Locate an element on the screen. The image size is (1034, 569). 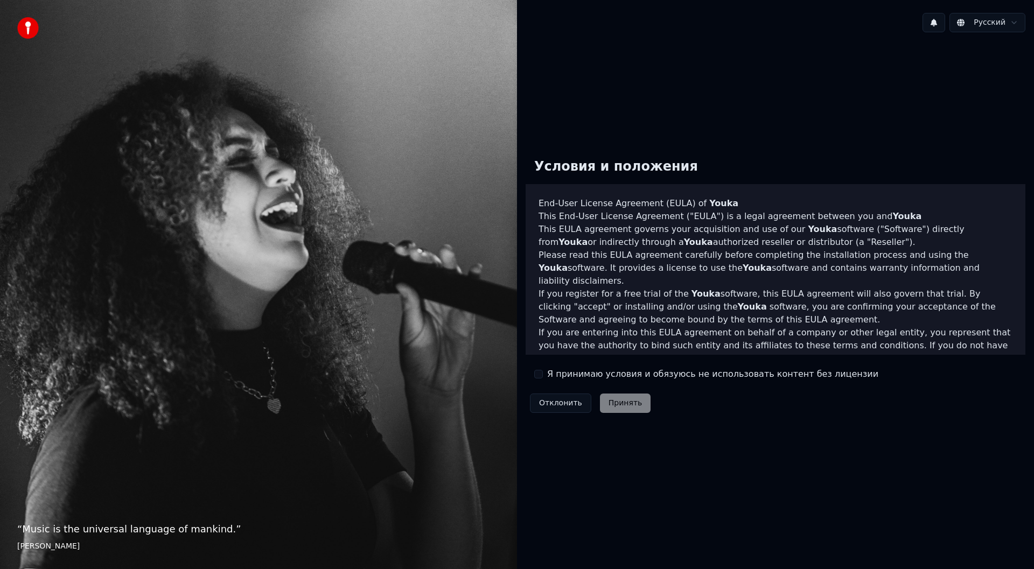
p: If you are entering into this EULA agreement on behalf of a company or other legal entity, you re... is located at coordinates (776, 352).